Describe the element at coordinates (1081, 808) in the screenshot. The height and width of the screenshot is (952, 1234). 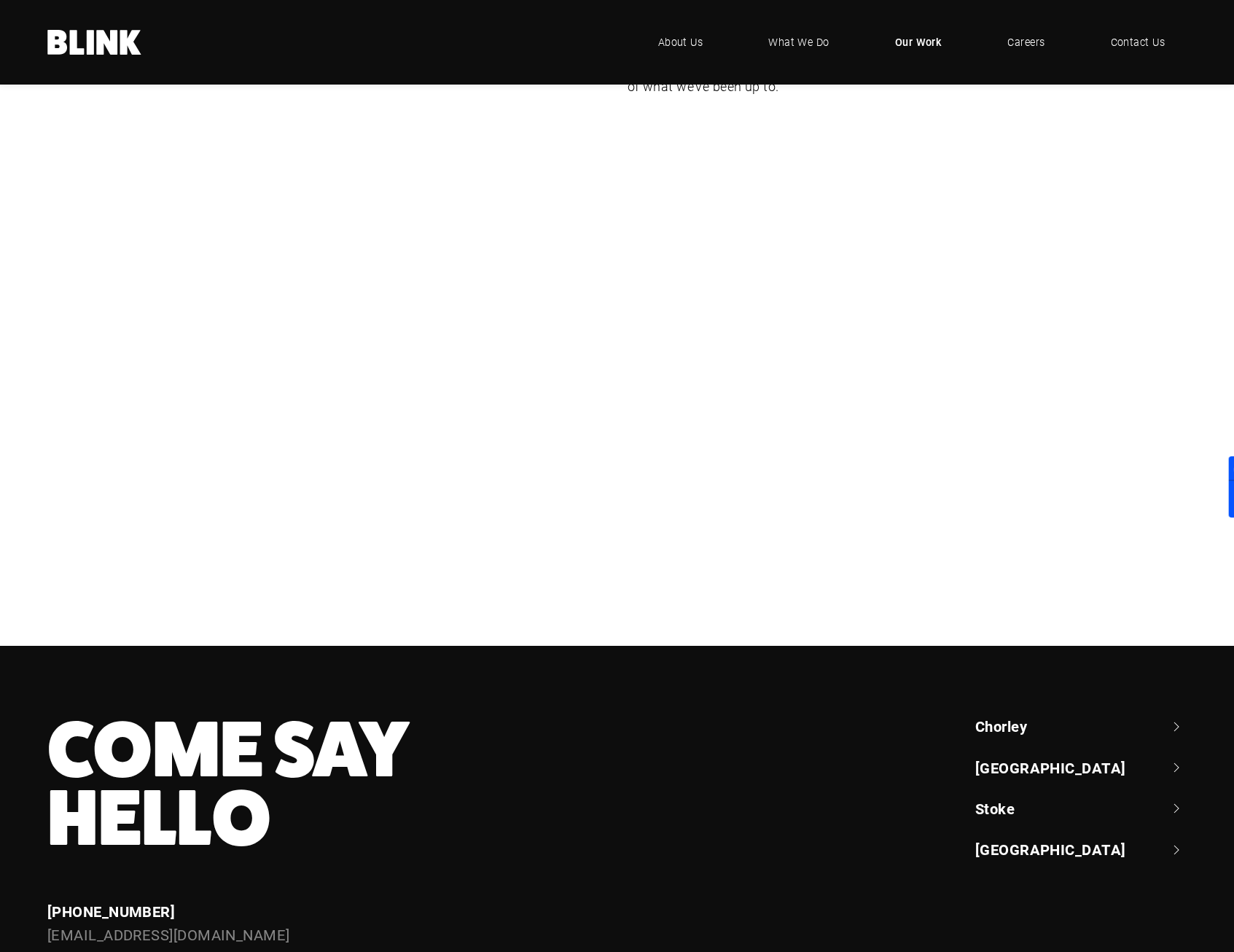
I see `a: Stoke` at that location.